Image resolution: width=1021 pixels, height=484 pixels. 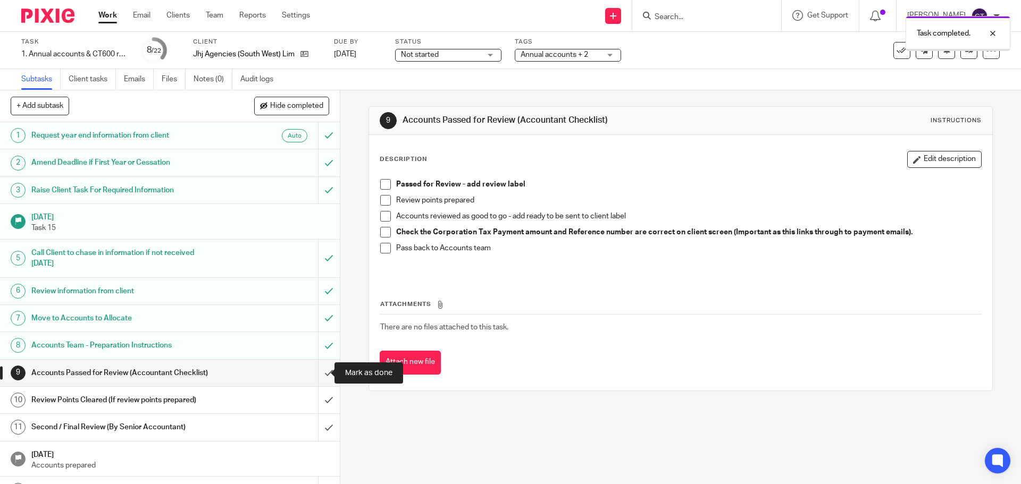 What do you see at coordinates (358, 42) in the screenshot?
I see `label: Due by` at bounding box center [358, 42].